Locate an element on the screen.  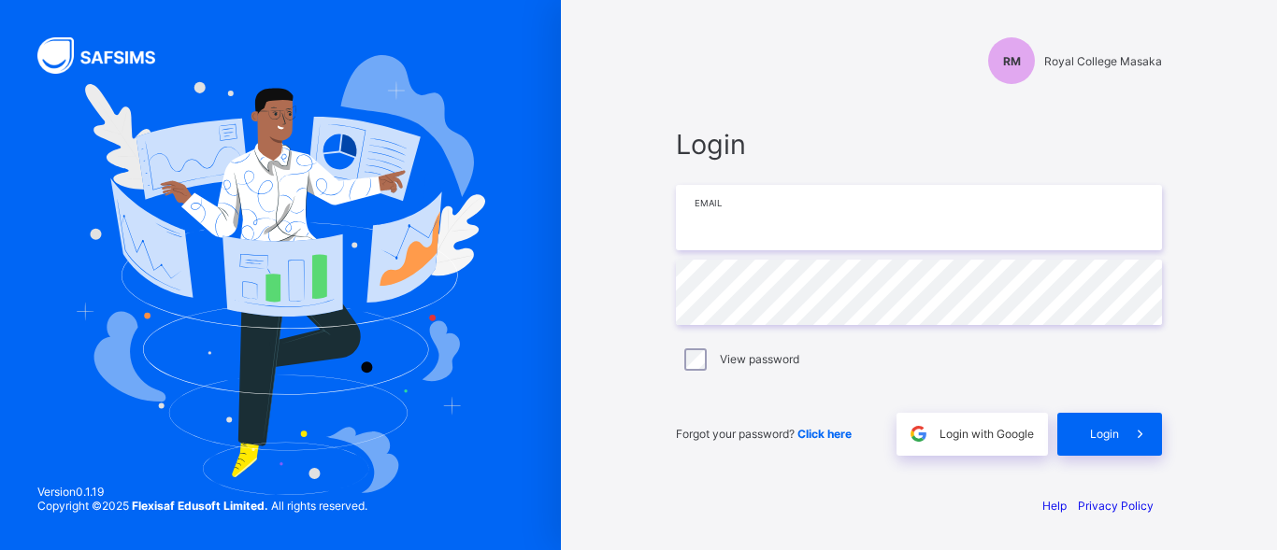
span: Click here is located at coordinates (824, 434).